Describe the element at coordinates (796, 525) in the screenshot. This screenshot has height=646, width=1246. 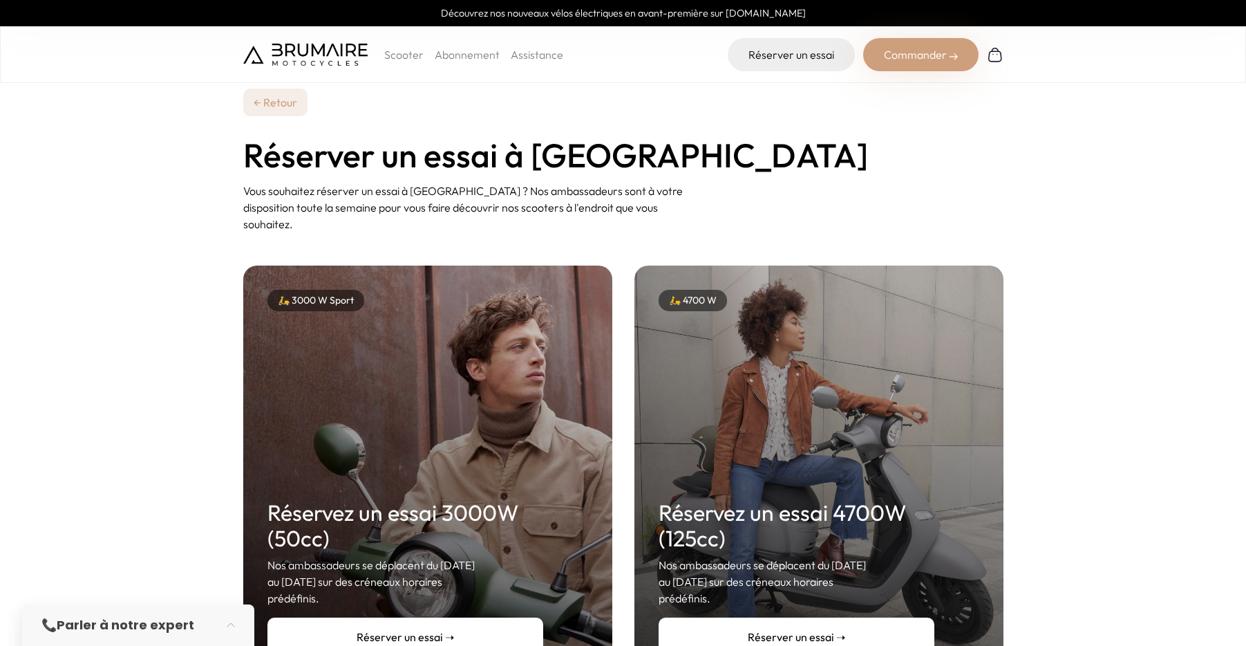
I see `h2: Réservez un essai 4700W (125cc)` at that location.